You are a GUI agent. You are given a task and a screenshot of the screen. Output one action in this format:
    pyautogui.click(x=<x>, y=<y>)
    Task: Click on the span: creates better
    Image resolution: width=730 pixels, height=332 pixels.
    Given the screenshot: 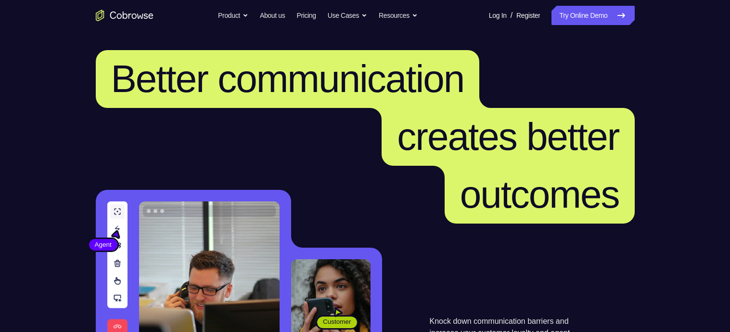 What is the action you would take?
    pyautogui.click(x=508, y=136)
    